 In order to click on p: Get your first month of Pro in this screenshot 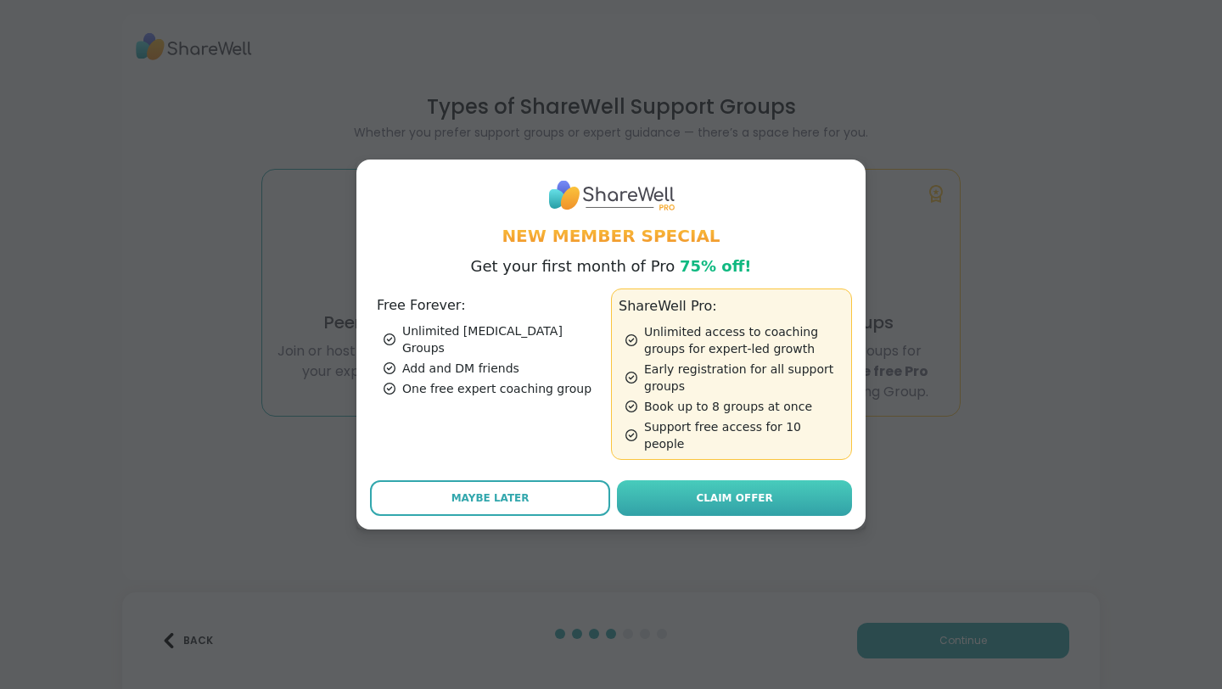, I will do `click(611, 266)`.